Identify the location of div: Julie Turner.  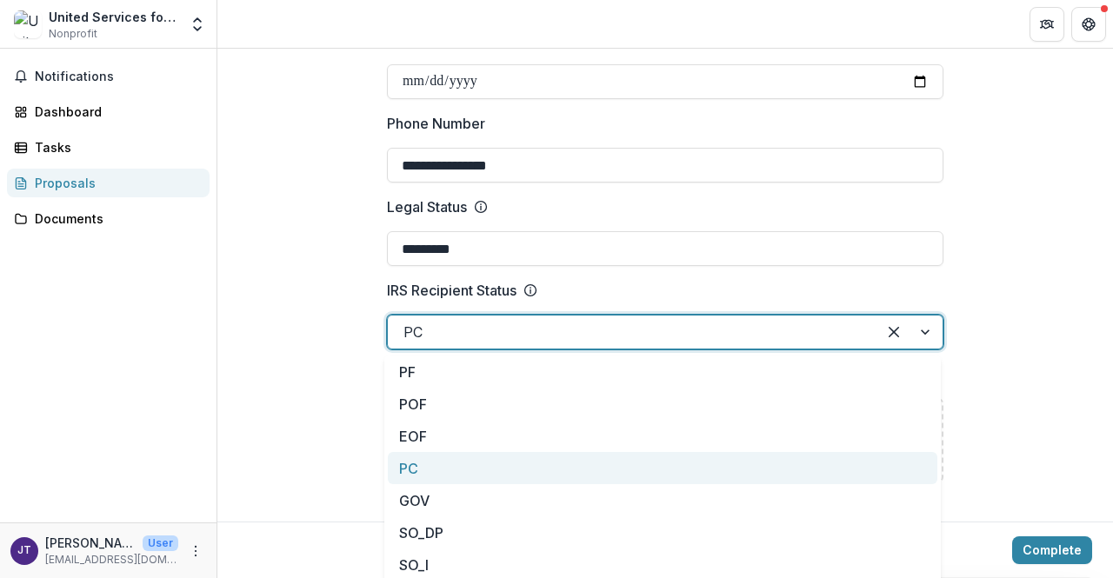
(24, 550).